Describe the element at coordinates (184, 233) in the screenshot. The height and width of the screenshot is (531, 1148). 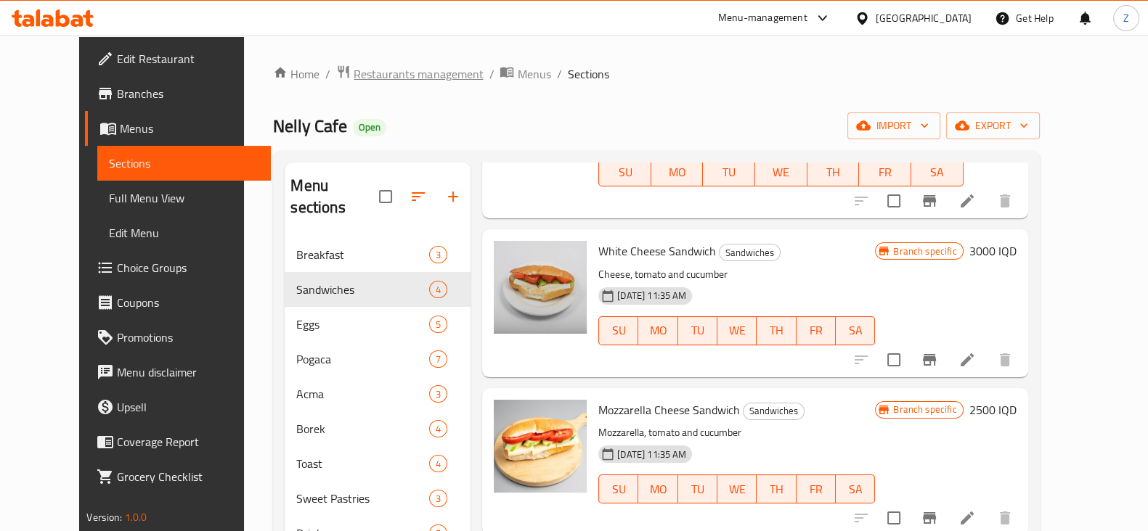
I see `a: Edit Menu` at that location.